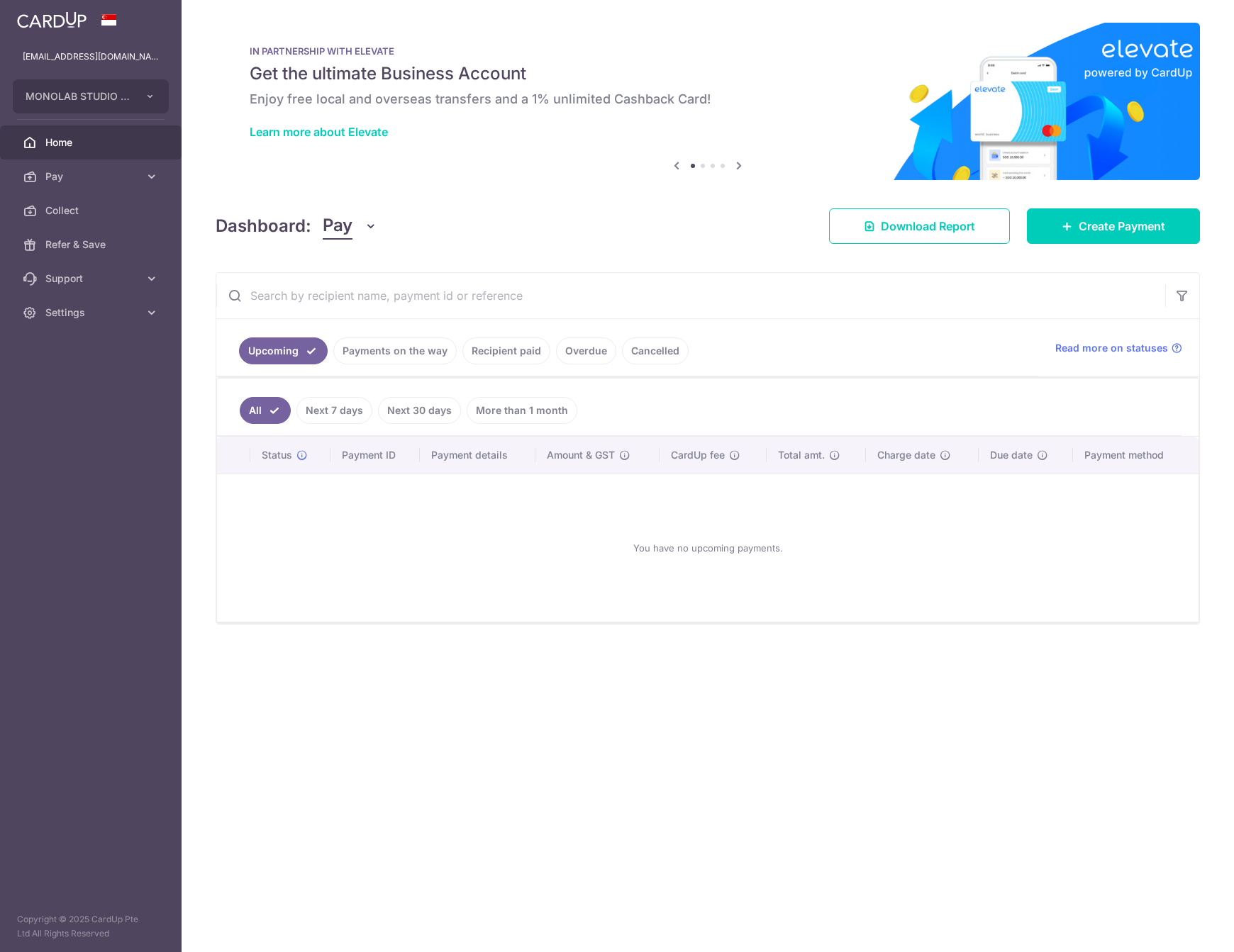 Image resolution: width=1234 pixels, height=952 pixels. Describe the element at coordinates (581, 455) in the screenshot. I see `span: Amount & GST` at that location.